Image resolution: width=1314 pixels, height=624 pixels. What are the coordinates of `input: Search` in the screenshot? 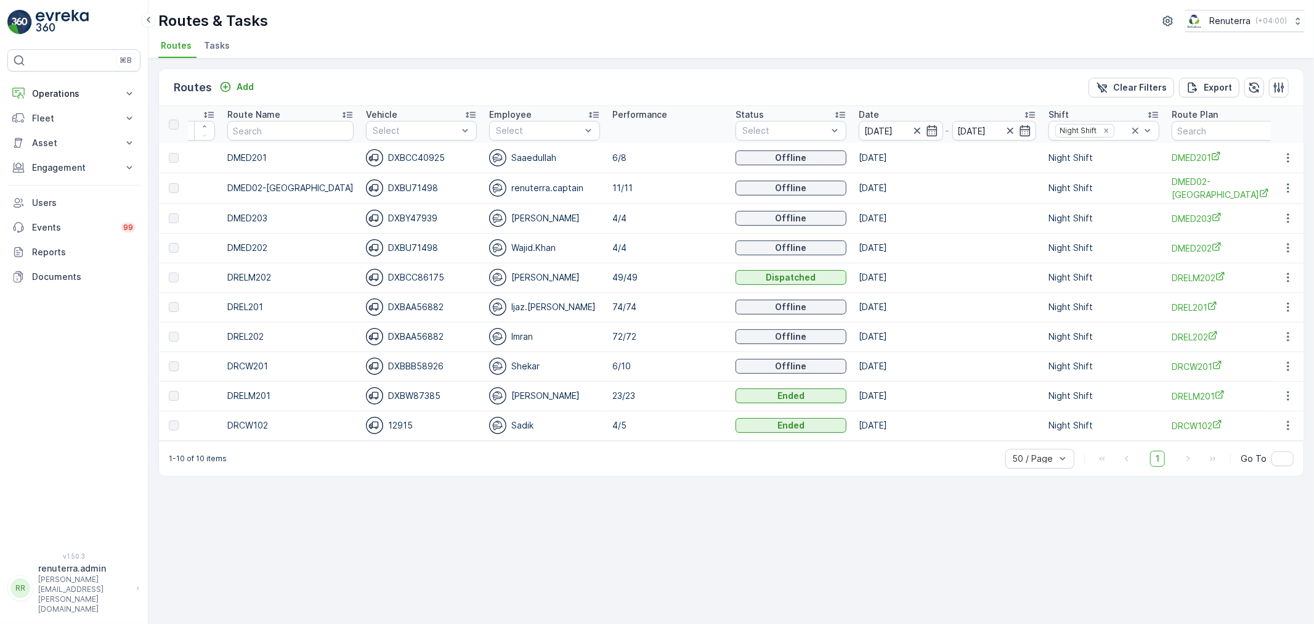 It's located at (1227, 131).